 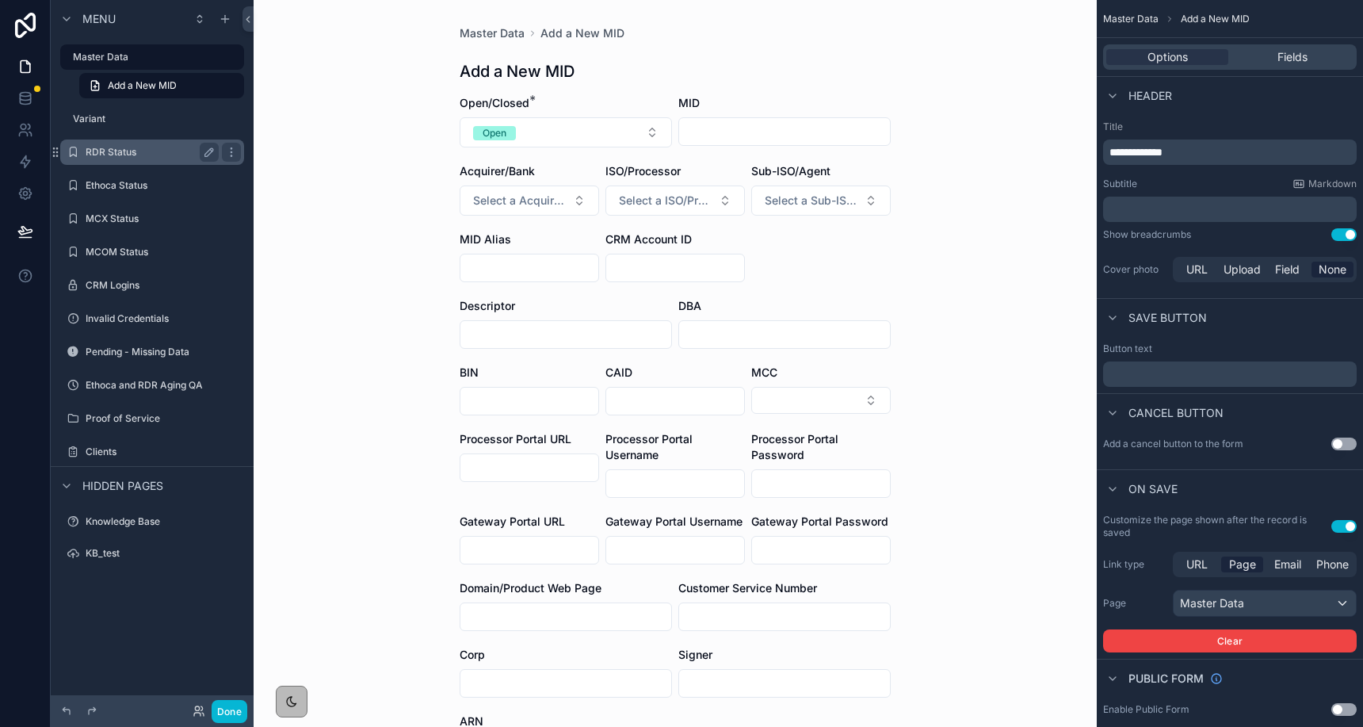 I want to click on span: Fields, so click(x=1293, y=57).